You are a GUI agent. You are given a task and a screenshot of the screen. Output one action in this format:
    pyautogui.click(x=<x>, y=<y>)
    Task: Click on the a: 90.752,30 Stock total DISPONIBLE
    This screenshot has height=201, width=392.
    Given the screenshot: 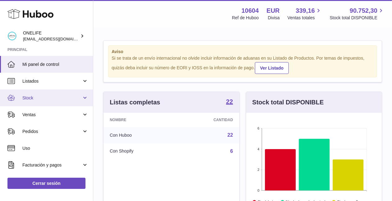 What is the action you would take?
    pyautogui.click(x=357, y=14)
    